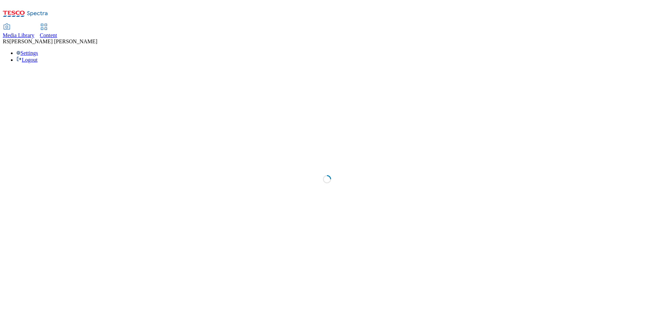 This screenshot has height=322, width=654. What do you see at coordinates (48, 35) in the screenshot?
I see `span: Content` at bounding box center [48, 35].